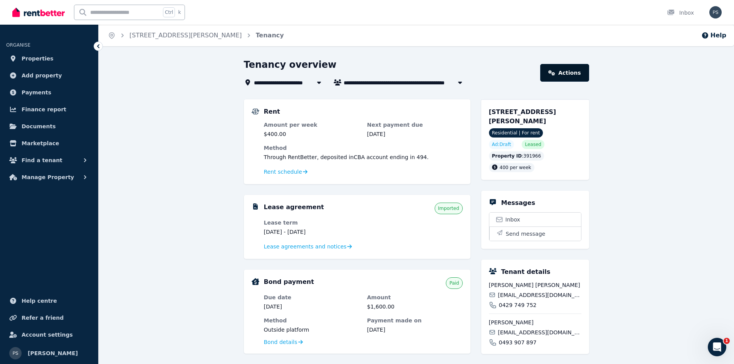  What do you see at coordinates (49, 301) in the screenshot?
I see `a: Help centre` at bounding box center [49, 301].